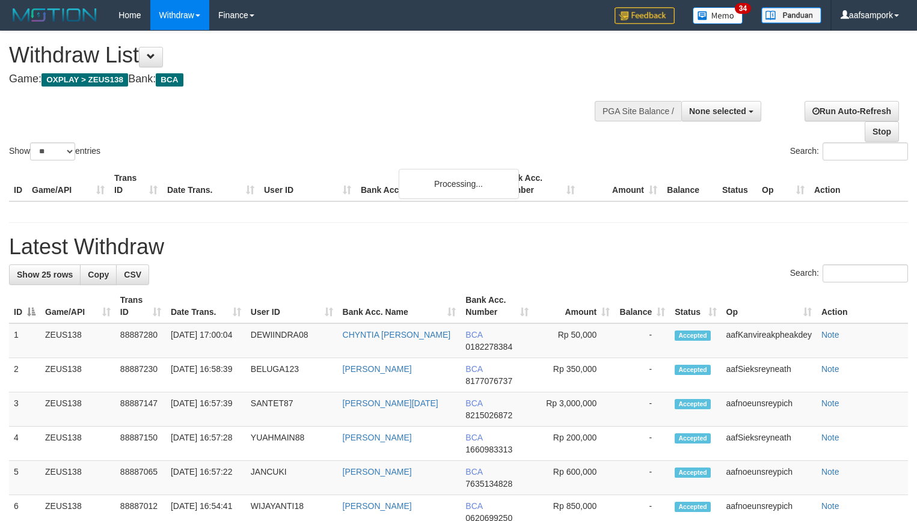 Image resolution: width=917 pixels, height=521 pixels. What do you see at coordinates (292, 375) in the screenshot?
I see `td: BELUGA123` at bounding box center [292, 375].